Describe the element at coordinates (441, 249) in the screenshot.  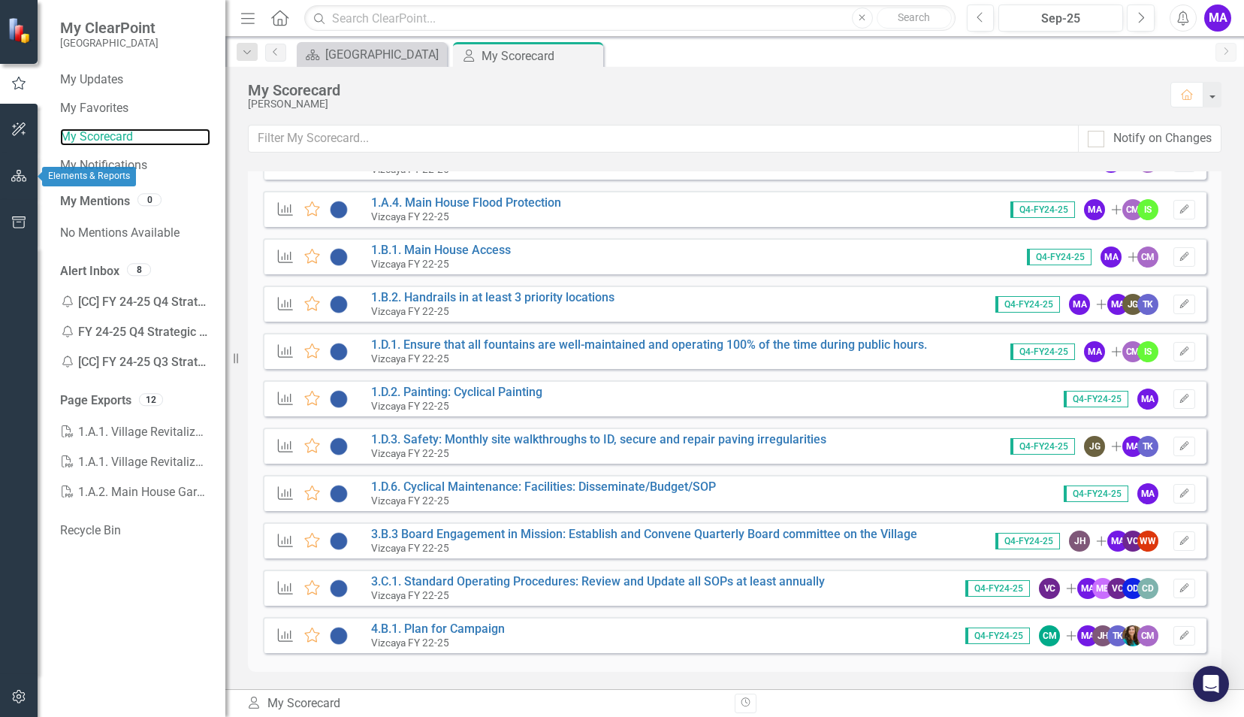
I see `a: 1.B.1. Main House Access` at that location.